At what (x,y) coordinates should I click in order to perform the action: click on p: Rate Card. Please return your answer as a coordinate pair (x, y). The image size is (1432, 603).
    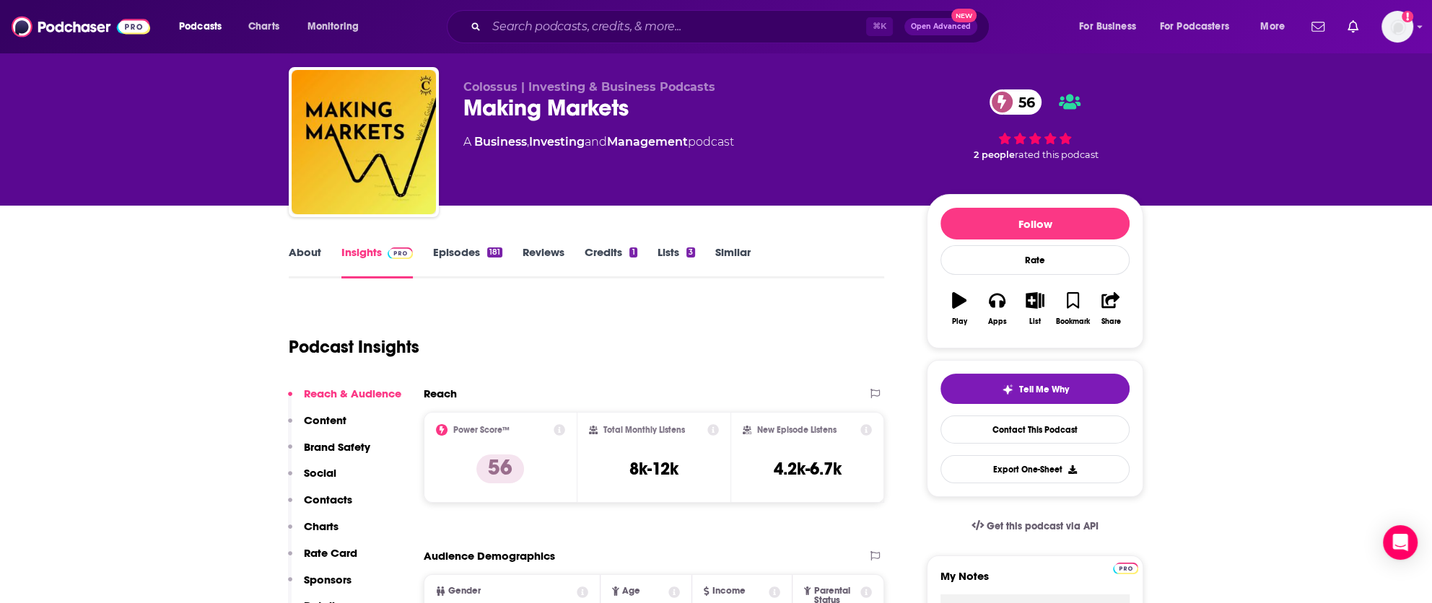
    Looking at the image, I should click on (331, 553).